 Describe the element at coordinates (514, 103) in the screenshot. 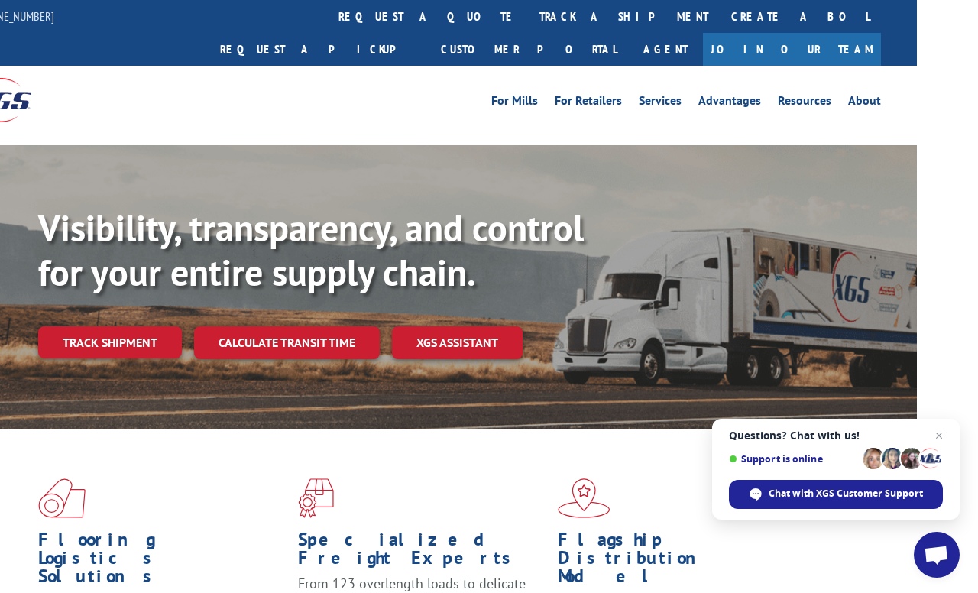

I see `a: For Mills` at that location.